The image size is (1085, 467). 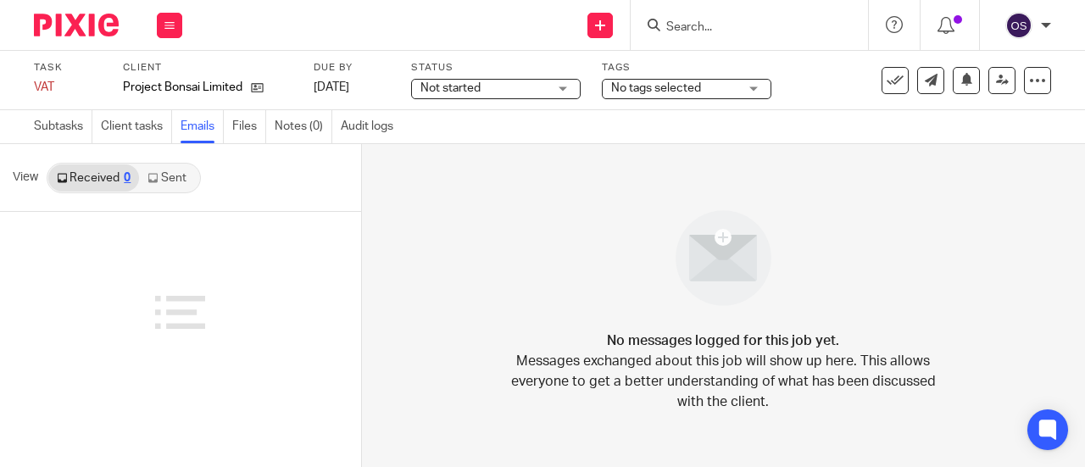 I want to click on img: svg%3E, so click(x=1019, y=25).